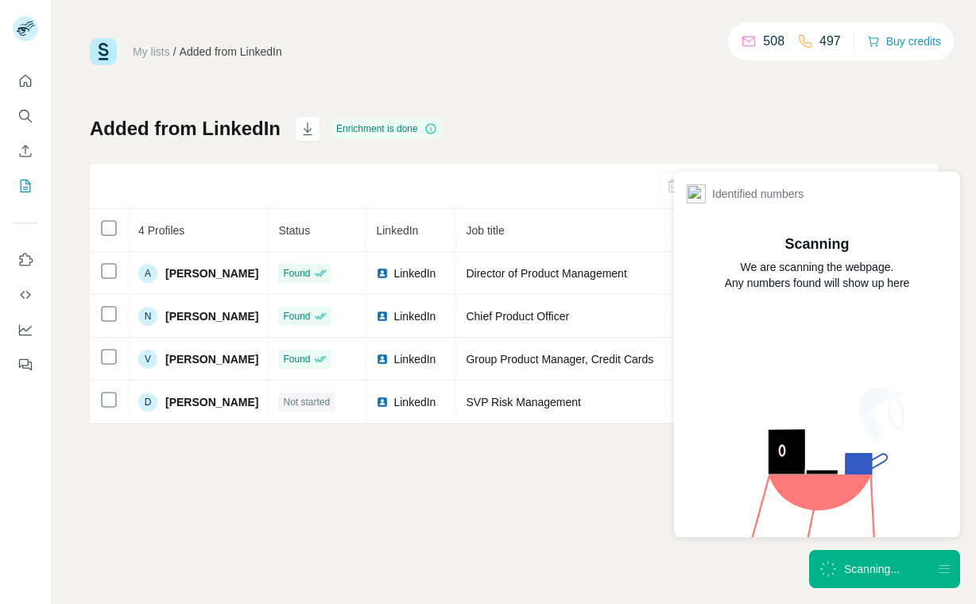  What do you see at coordinates (830, 41) in the screenshot?
I see `p: 497` at bounding box center [830, 41].